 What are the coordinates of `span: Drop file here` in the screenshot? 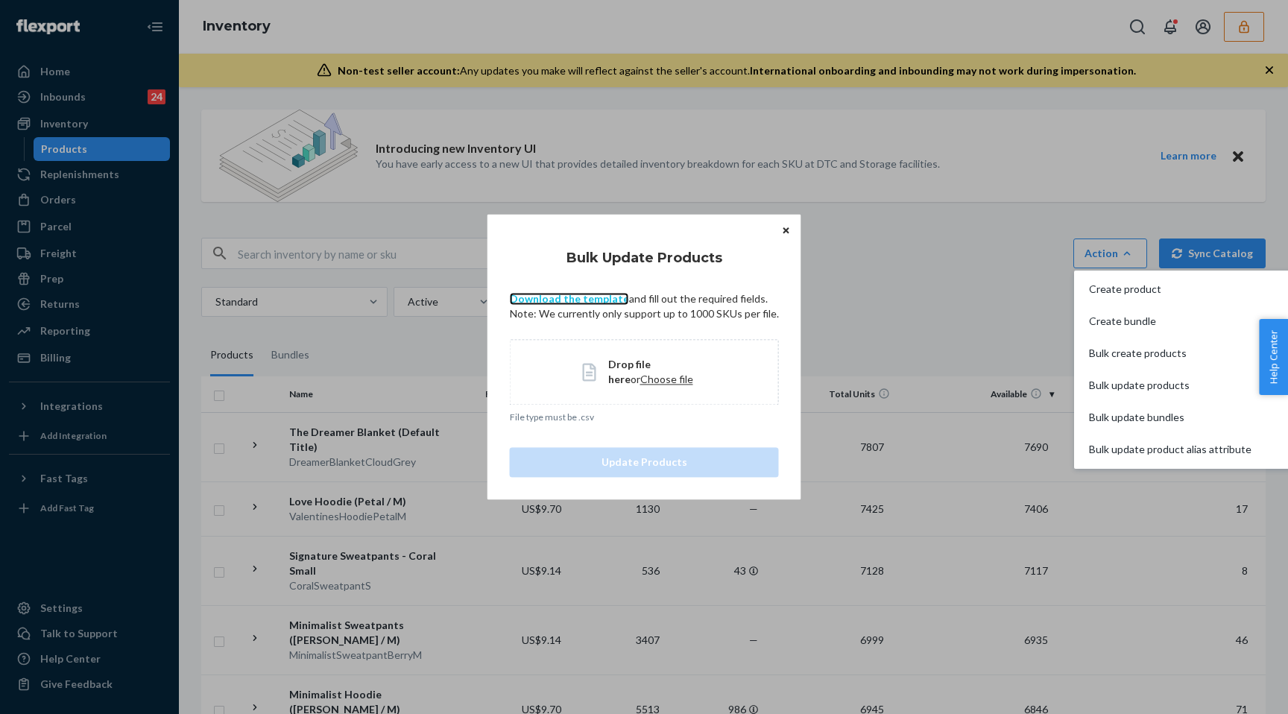 It's located at (629, 371).